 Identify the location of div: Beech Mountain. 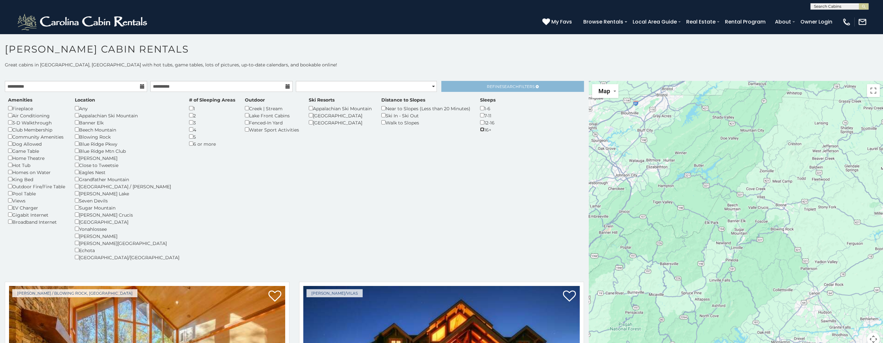
(127, 130).